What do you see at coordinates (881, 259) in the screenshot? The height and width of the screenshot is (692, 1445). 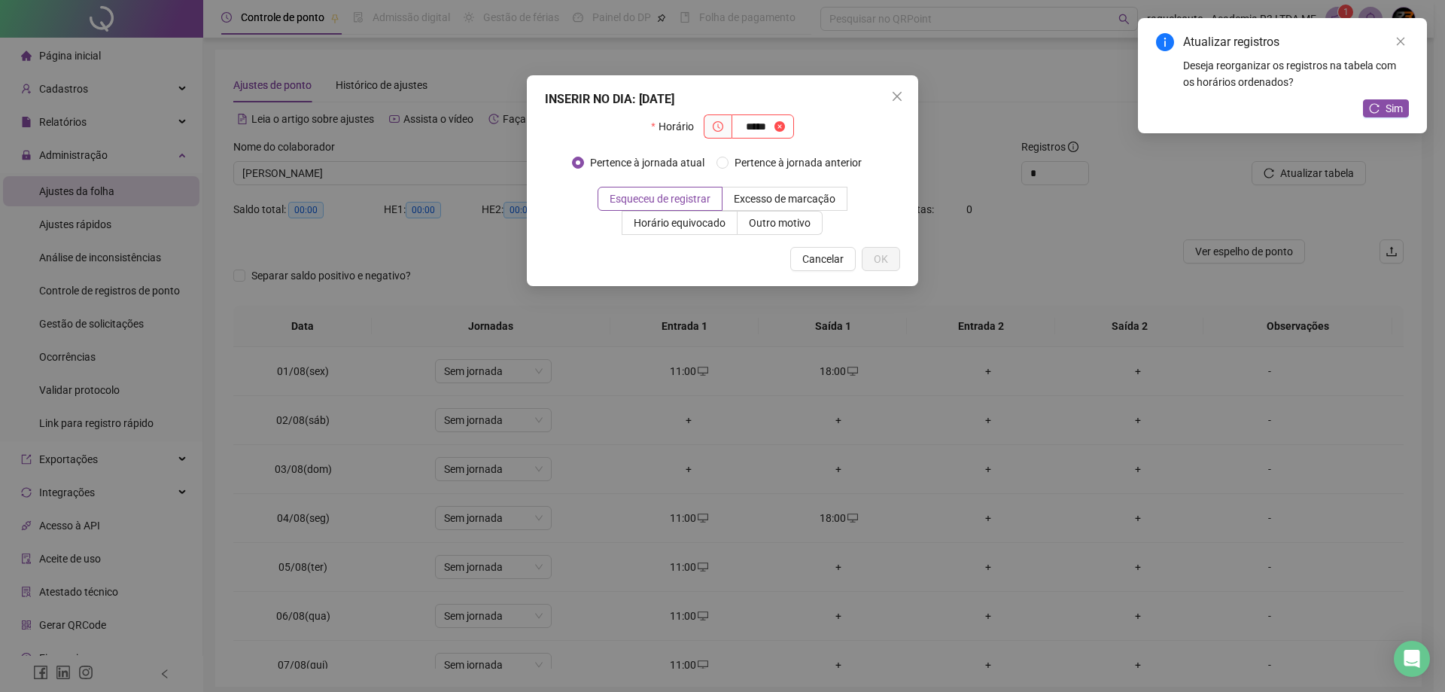 I see `button: OK` at bounding box center [881, 259].